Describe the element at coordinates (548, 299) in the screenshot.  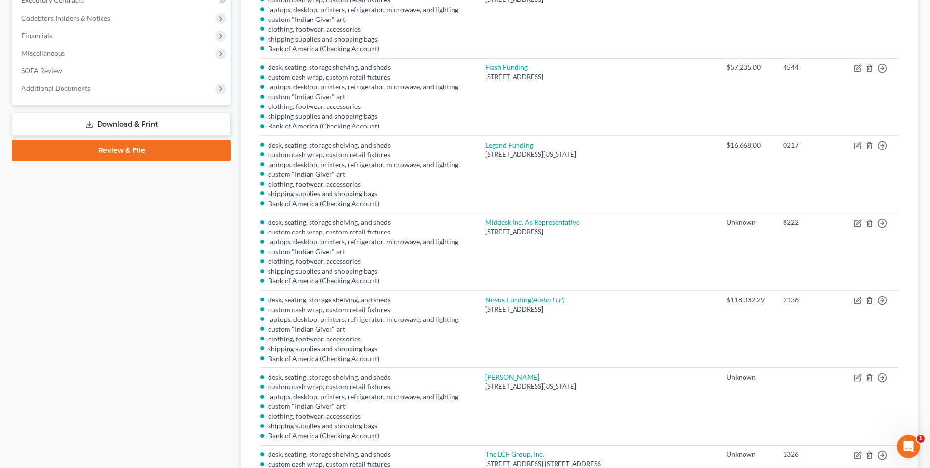
I see `i: (Austin LLP)` at that location.